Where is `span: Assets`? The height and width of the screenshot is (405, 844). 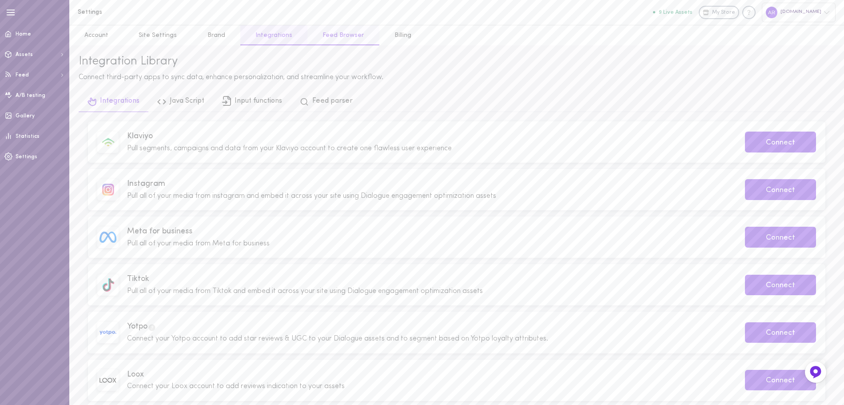 span: Assets is located at coordinates (24, 55).